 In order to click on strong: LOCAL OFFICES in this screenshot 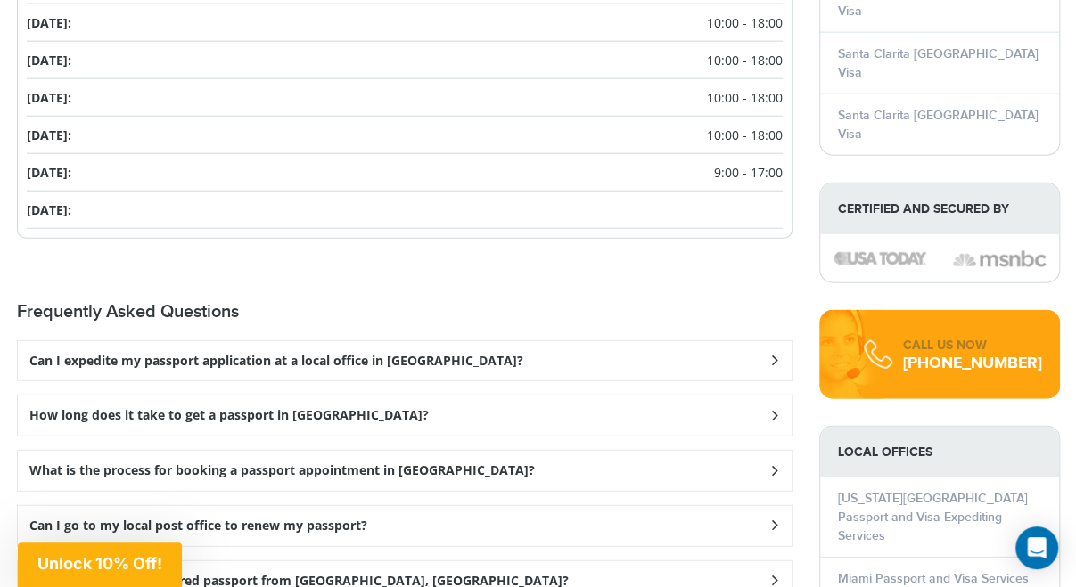, I will do `click(939, 452)`.